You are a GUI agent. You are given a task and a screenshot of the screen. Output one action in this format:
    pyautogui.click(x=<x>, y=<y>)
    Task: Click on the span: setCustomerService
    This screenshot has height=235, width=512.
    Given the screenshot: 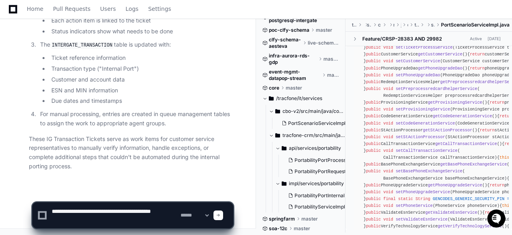 What is the action you would take?
    pyautogui.click(x=418, y=61)
    